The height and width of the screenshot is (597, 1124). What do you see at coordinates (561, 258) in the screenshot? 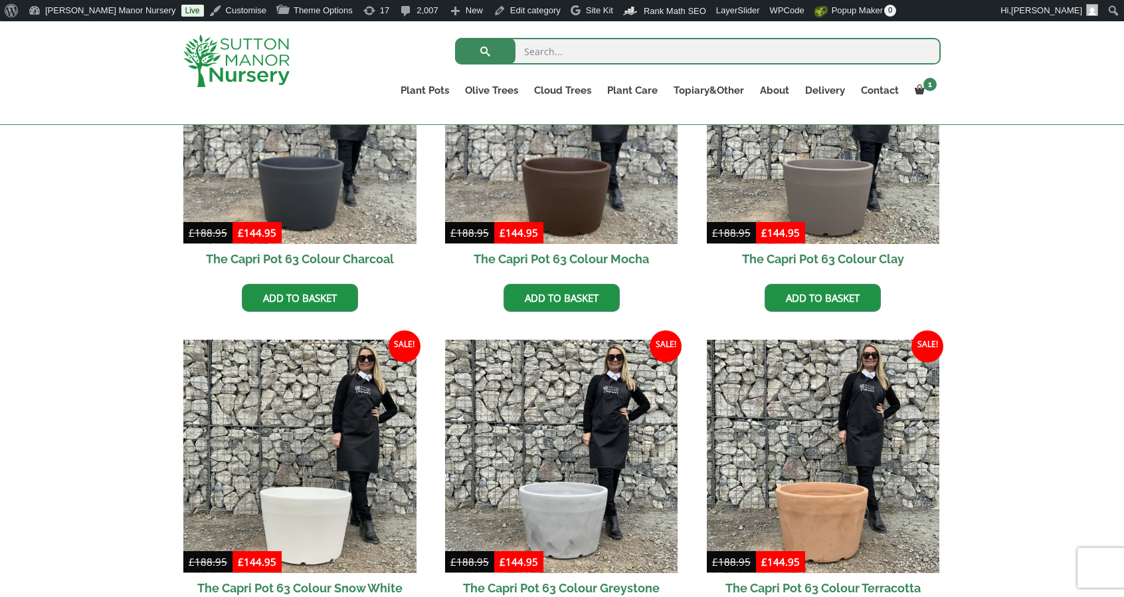
I see `h2: The Capri Pot 63 Colour Mocha` at bounding box center [561, 258].